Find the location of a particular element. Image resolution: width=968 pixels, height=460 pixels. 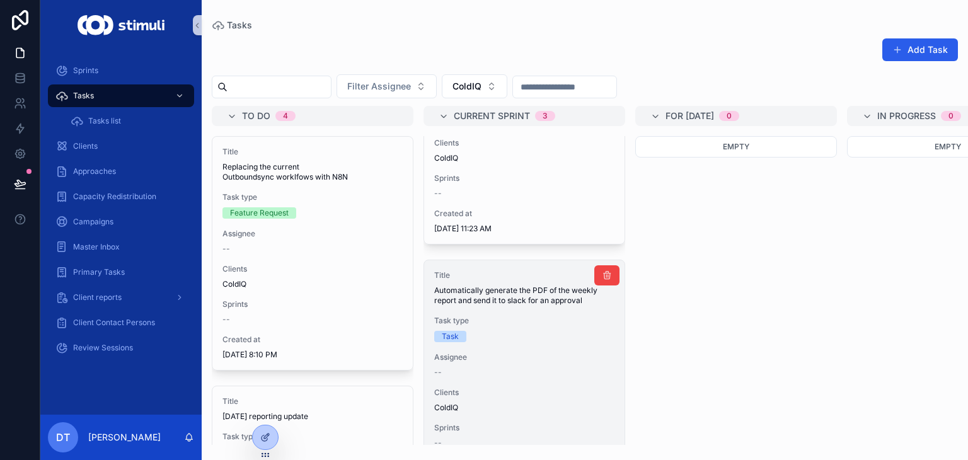

span: Filter Assignee is located at coordinates (379, 86).